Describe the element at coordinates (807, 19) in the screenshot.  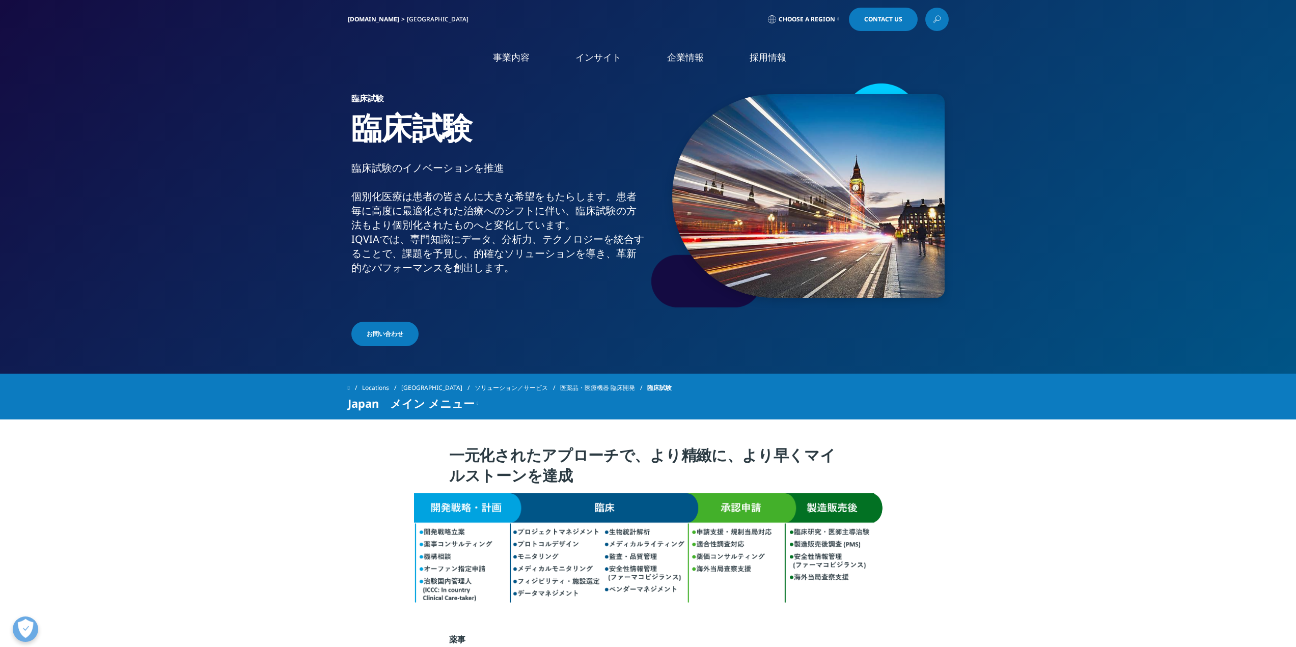
I see `span: Choose a Region` at that location.